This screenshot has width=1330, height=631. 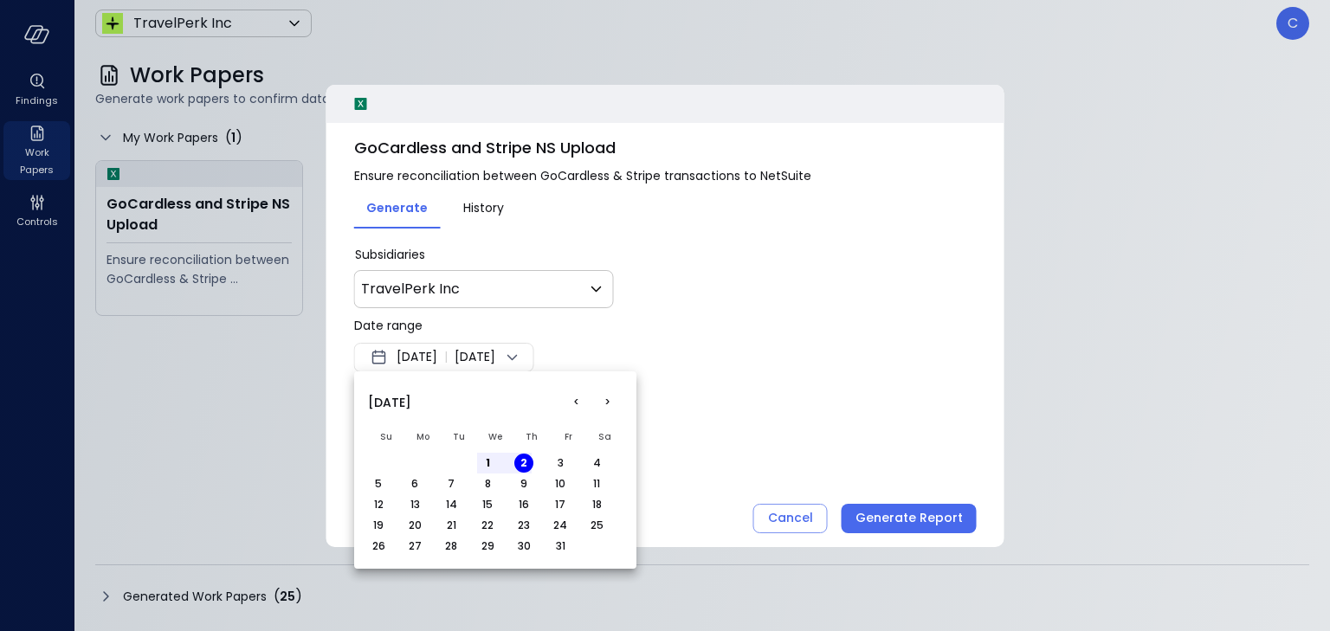 What do you see at coordinates (560, 463) in the screenshot?
I see `button: Friday, October 3rd, 2025` at bounding box center [560, 463].